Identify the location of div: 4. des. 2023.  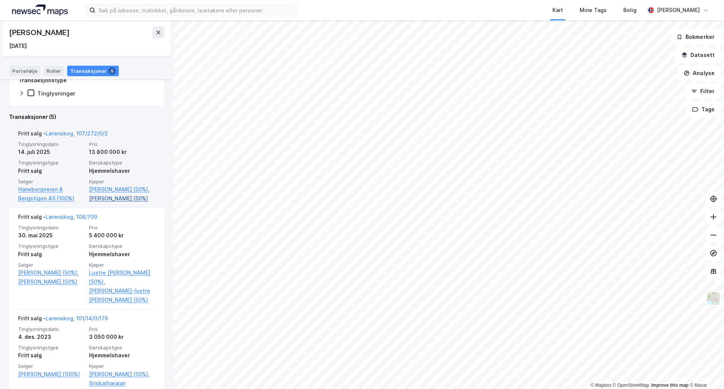
(51, 337).